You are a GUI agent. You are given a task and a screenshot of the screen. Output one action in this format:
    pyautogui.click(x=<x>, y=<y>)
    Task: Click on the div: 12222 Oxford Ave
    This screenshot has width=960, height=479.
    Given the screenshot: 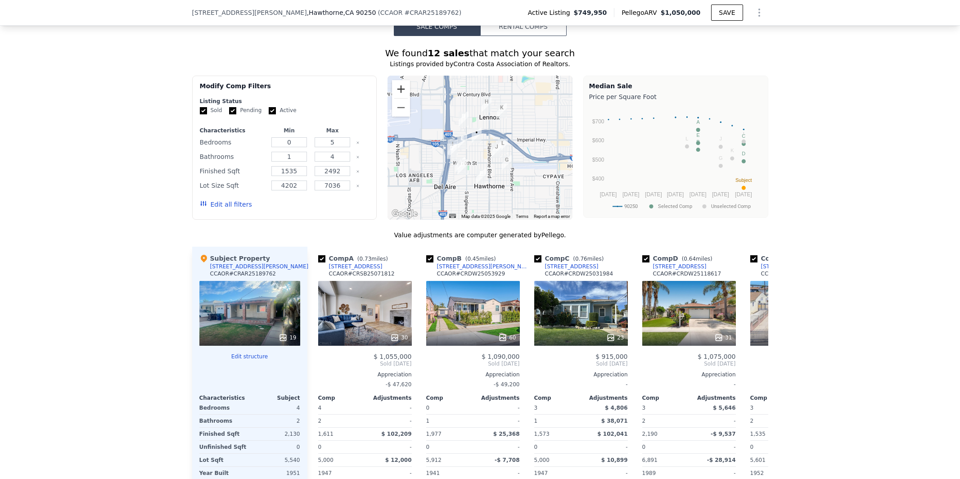 What is the action you would take?
    pyautogui.click(x=507, y=163)
    